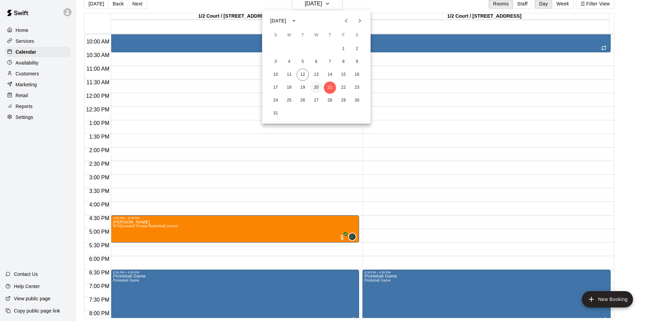  I want to click on span: Friday, so click(344, 35).